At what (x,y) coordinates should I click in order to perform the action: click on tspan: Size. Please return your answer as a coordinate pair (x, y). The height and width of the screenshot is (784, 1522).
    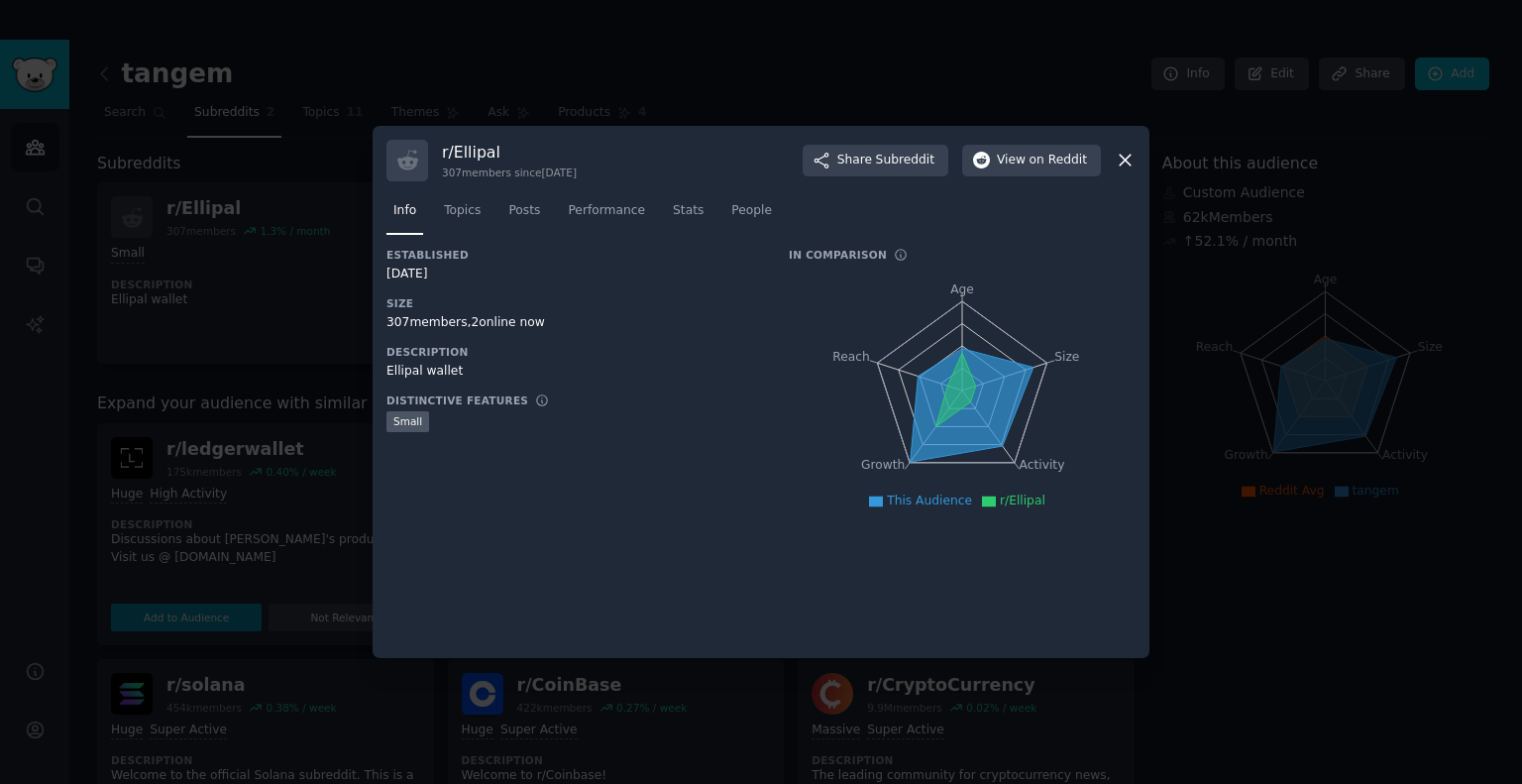
    Looking at the image, I should click on (1067, 356).